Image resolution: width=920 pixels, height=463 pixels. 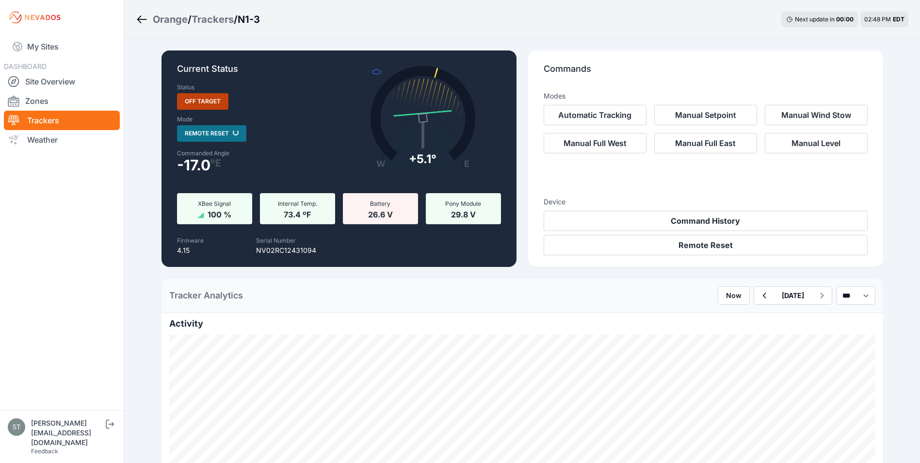 I want to click on button: Now, so click(x=734, y=295).